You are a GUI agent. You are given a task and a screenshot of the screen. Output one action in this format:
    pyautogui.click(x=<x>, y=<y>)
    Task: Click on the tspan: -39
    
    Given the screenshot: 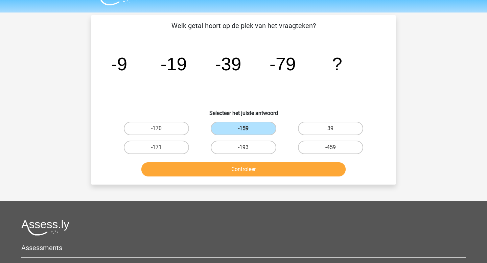 What is the action you would take?
    pyautogui.click(x=228, y=64)
    